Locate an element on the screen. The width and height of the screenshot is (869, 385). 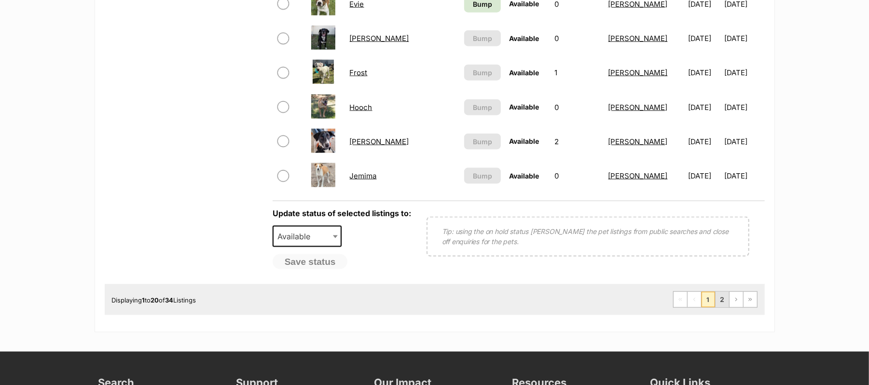
a: Last page is located at coordinates (750, 300).